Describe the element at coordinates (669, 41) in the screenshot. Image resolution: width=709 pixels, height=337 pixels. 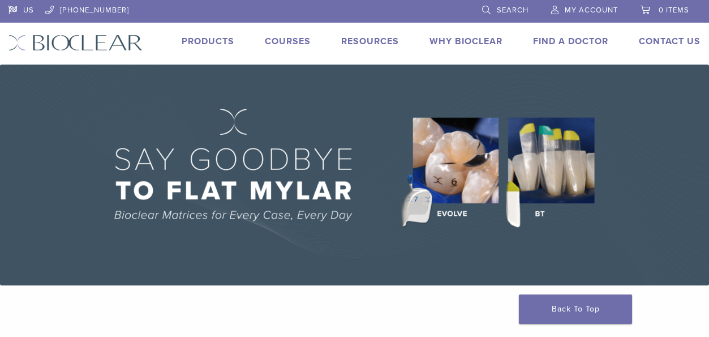
I see `a: Contact Us` at that location.